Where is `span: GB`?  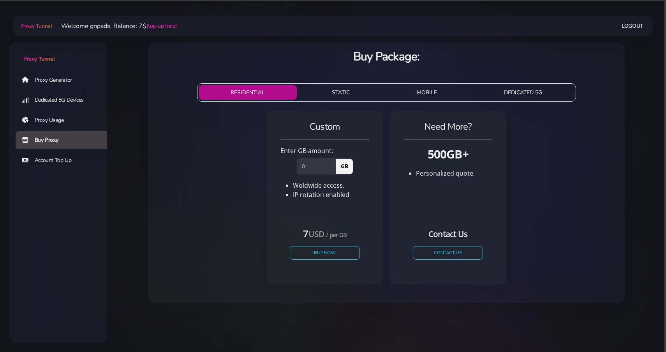
span: GB is located at coordinates (344, 166).